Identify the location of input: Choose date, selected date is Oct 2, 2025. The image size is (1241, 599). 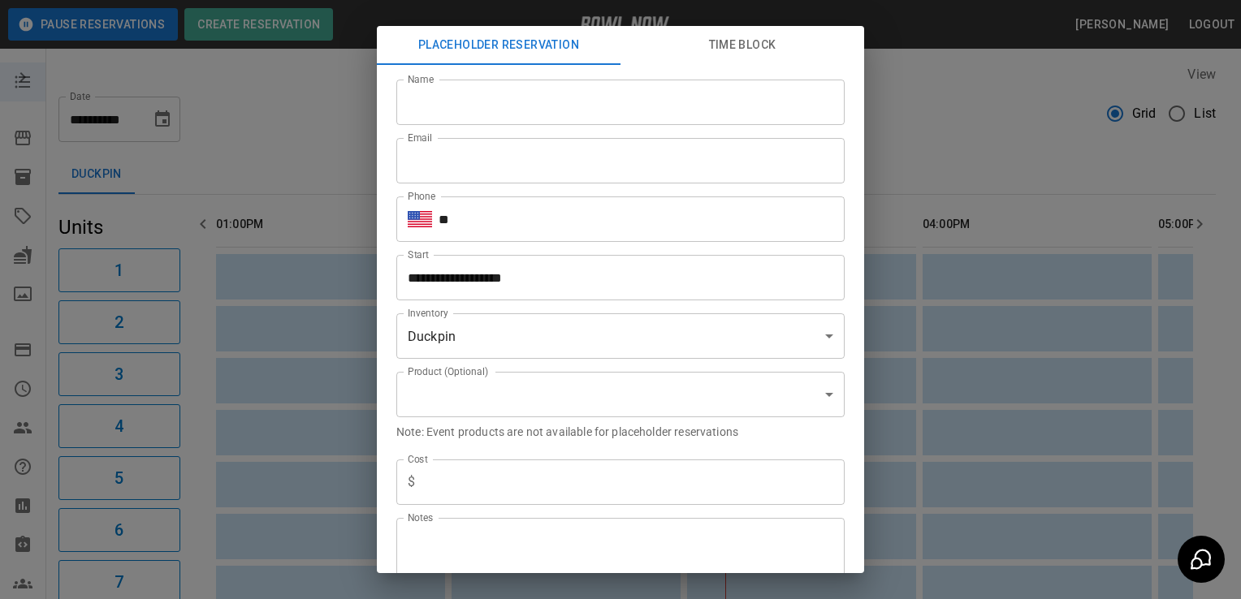
(615, 278).